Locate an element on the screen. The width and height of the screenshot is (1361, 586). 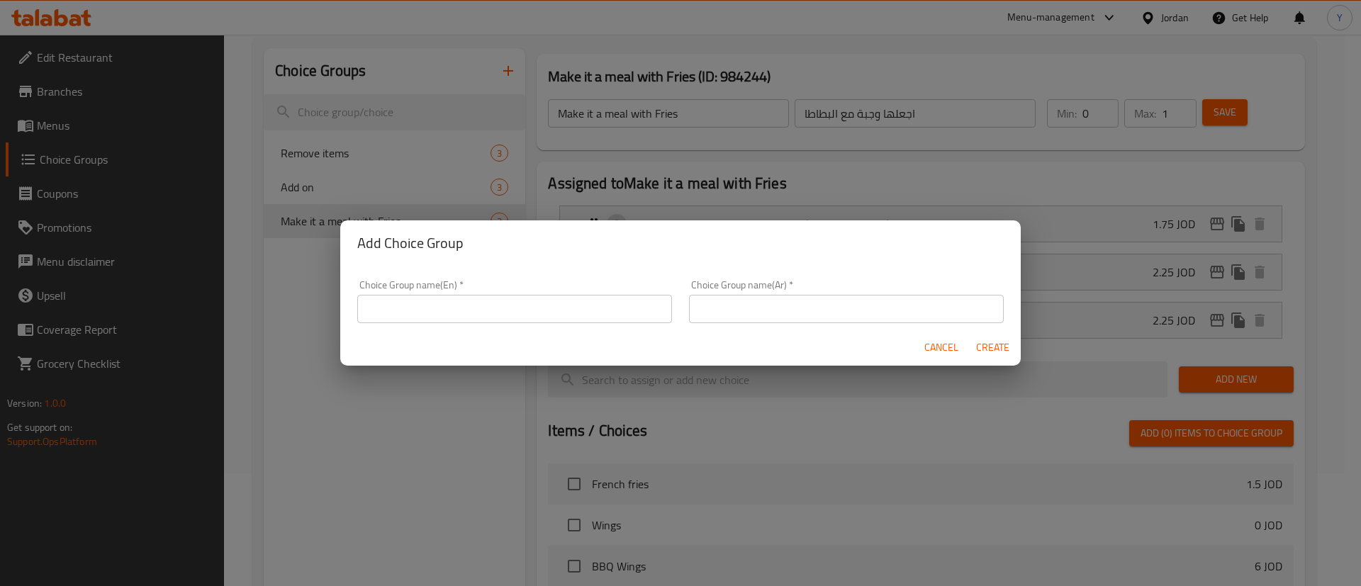
button: Create is located at coordinates (992, 347).